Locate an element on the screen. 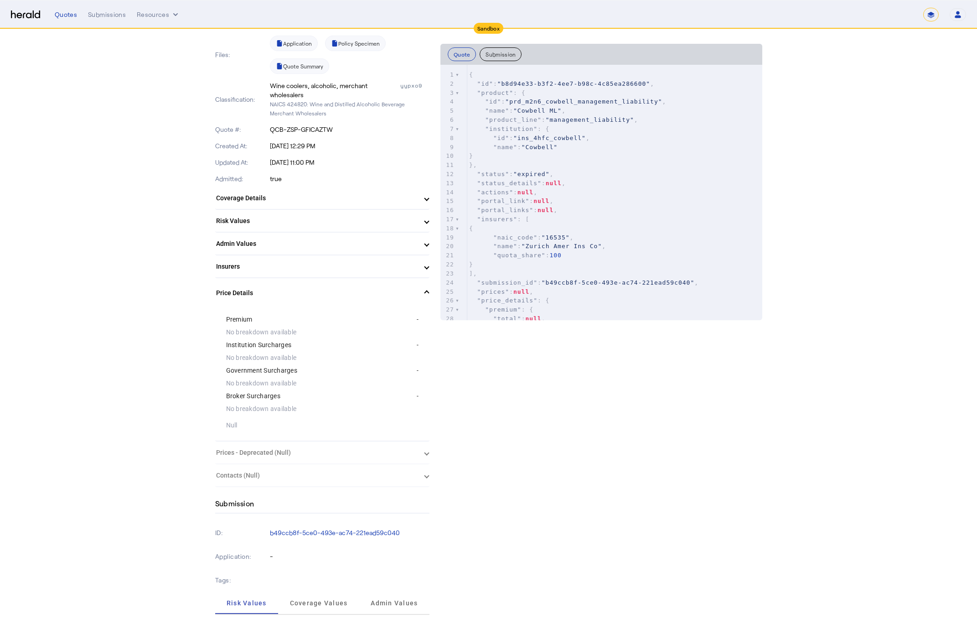 The image size is (977, 619). mat-expansion-panel-header: Coverage Details is located at coordinates (322, 198).